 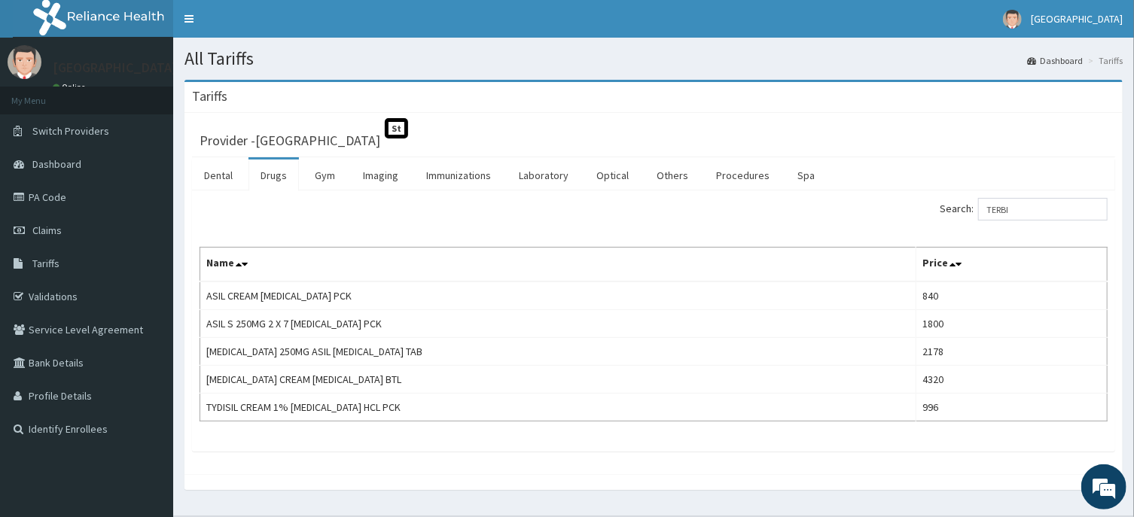 What do you see at coordinates (806, 175) in the screenshot?
I see `a: Spa` at bounding box center [806, 175].